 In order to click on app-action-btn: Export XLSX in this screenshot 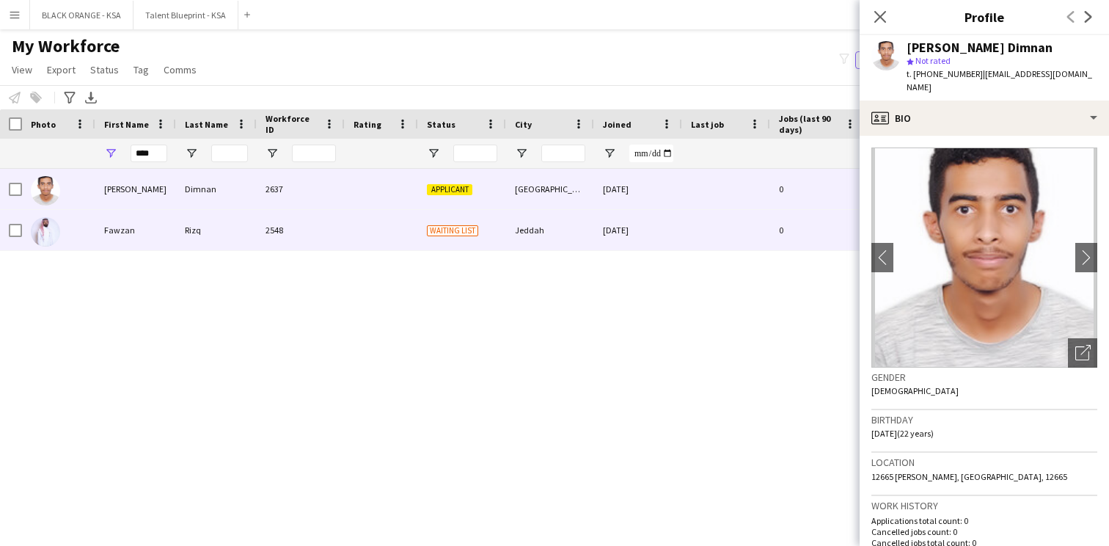, I will do `click(91, 98)`.